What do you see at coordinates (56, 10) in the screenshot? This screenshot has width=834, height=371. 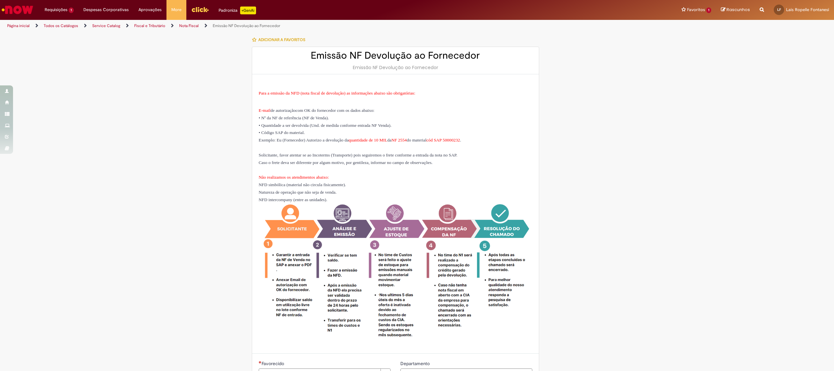 I see `span: Requisições` at bounding box center [56, 10].